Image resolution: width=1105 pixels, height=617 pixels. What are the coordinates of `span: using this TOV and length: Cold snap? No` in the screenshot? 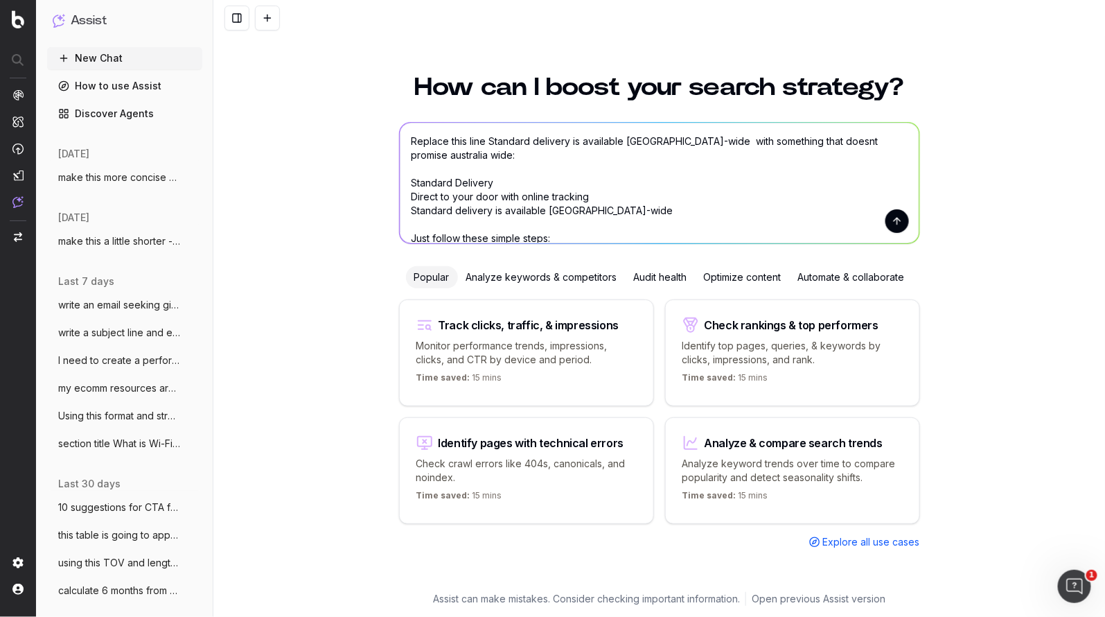 It's located at (119, 563).